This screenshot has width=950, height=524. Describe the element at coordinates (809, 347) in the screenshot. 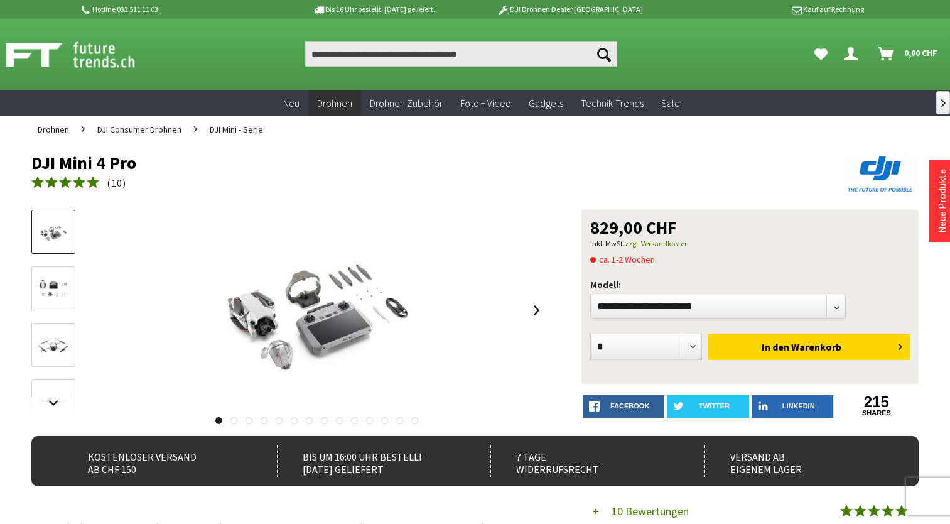

I see `button: In den Warenkorb` at that location.